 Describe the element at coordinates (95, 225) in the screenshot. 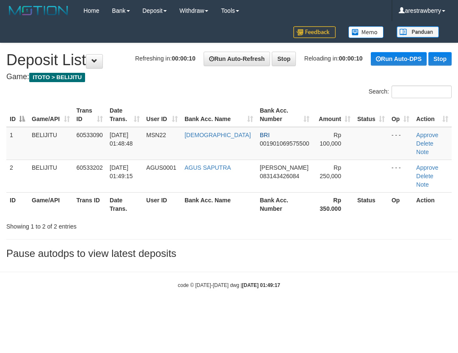

I see `div: Showing 1 to 2 of 2 entries` at that location.